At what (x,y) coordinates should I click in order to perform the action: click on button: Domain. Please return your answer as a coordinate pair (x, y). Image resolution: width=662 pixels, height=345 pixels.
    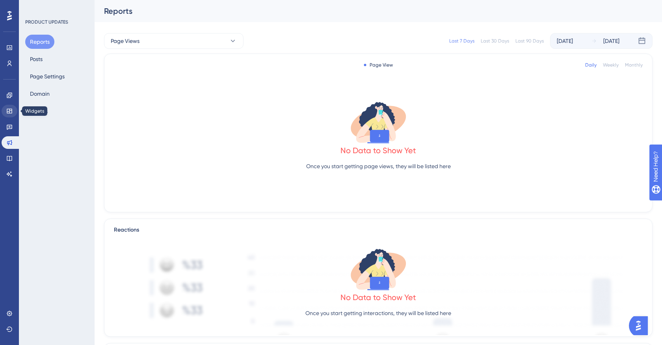
    Looking at the image, I should click on (40, 94).